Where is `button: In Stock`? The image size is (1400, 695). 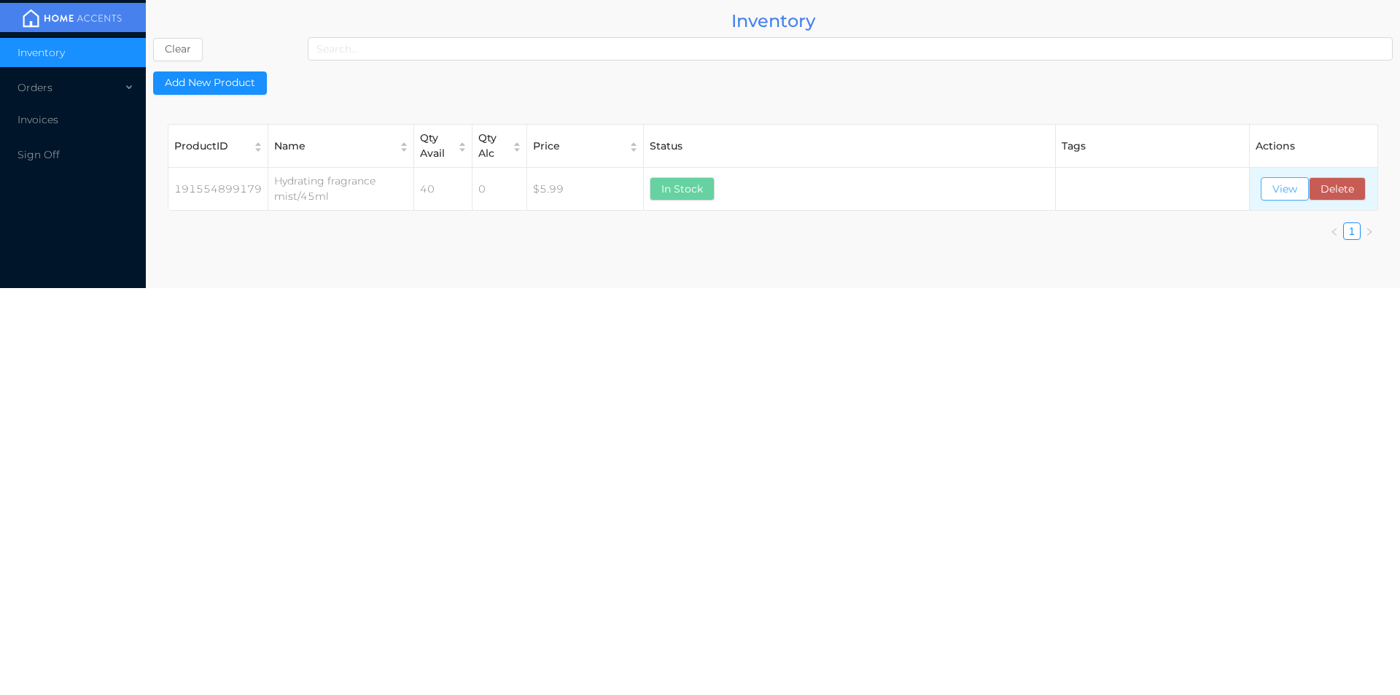 button: In Stock is located at coordinates (682, 189).